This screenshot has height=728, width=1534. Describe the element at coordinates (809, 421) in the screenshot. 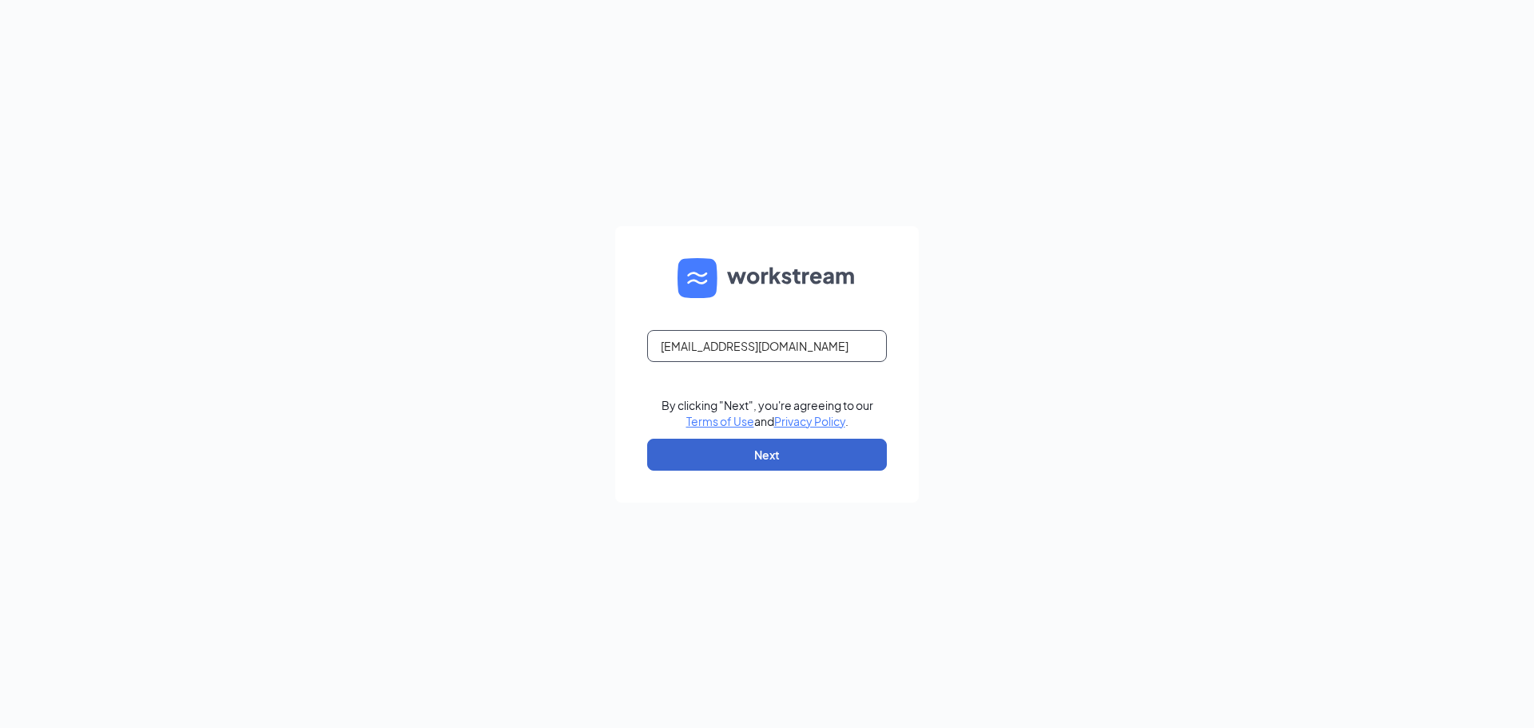

I see `a: Privacy Policy` at that location.